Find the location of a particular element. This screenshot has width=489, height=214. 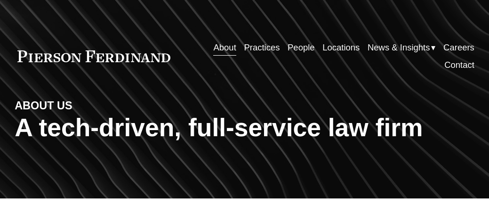

h1: A tech-driven, full-service law firm is located at coordinates (244, 127).